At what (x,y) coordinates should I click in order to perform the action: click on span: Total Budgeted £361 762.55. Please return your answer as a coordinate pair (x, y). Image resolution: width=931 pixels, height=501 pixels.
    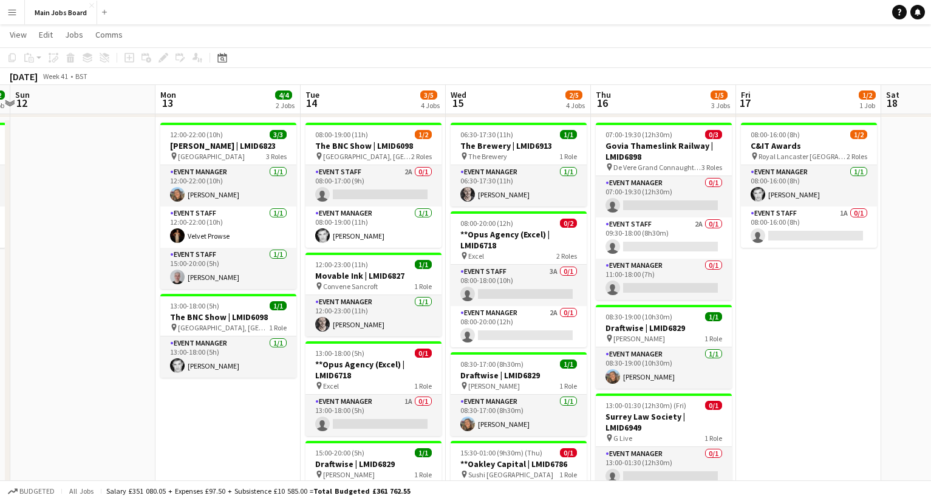
    Looking at the image, I should click on (362, 491).